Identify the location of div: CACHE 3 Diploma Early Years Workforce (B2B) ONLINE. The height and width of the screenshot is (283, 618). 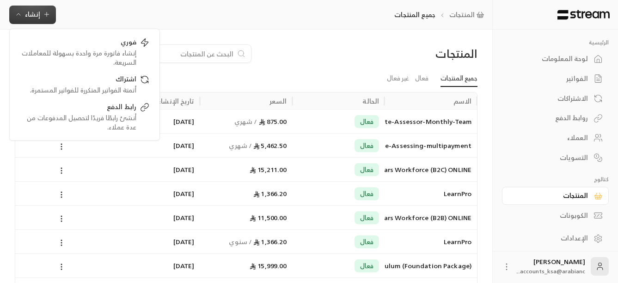
(431, 217).